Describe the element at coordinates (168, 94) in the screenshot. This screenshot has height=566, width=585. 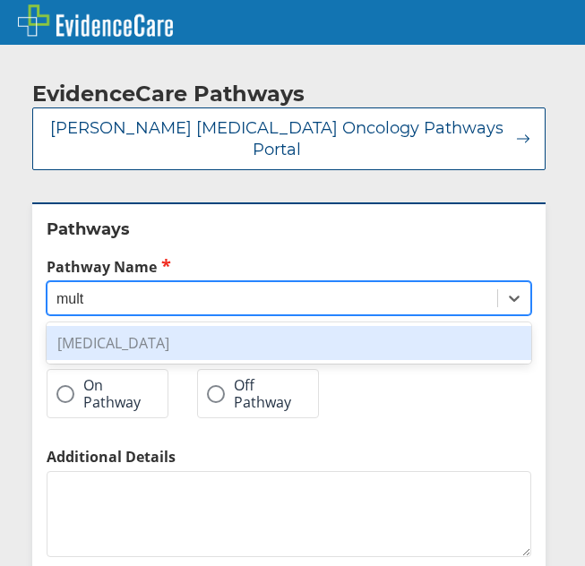
I see `h2: EvidenceCare Pathways` at that location.